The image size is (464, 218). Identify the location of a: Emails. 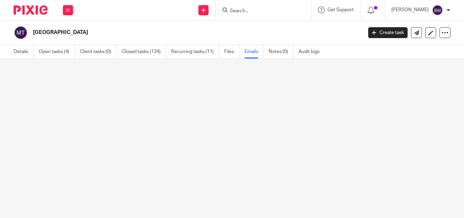
(254, 52).